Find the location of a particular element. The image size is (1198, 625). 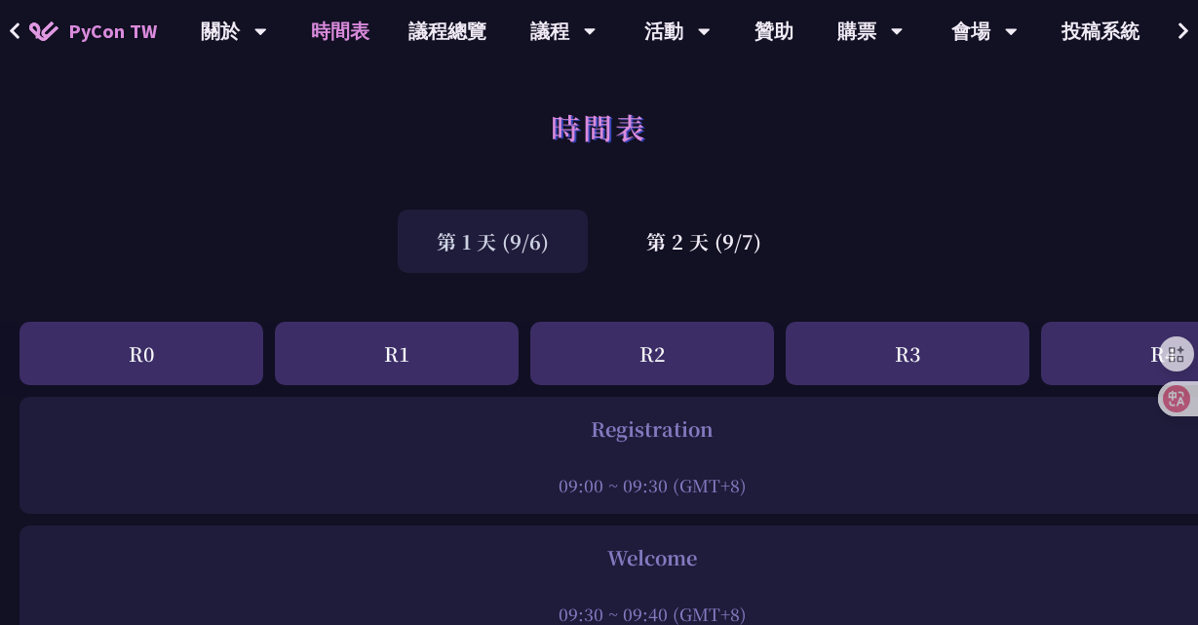

div: R2 is located at coordinates (652, 353).